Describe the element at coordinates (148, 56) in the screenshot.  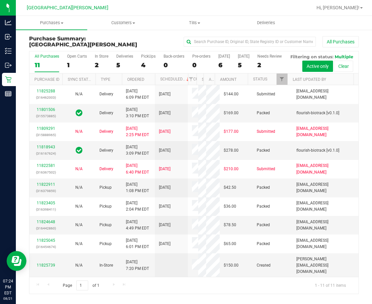
I see `div: PickUps` at that location.